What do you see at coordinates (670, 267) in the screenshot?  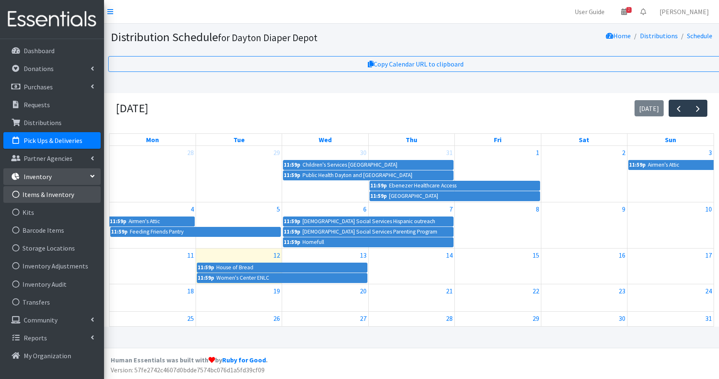 I see `td: August 17, 2025` at bounding box center [670, 267].